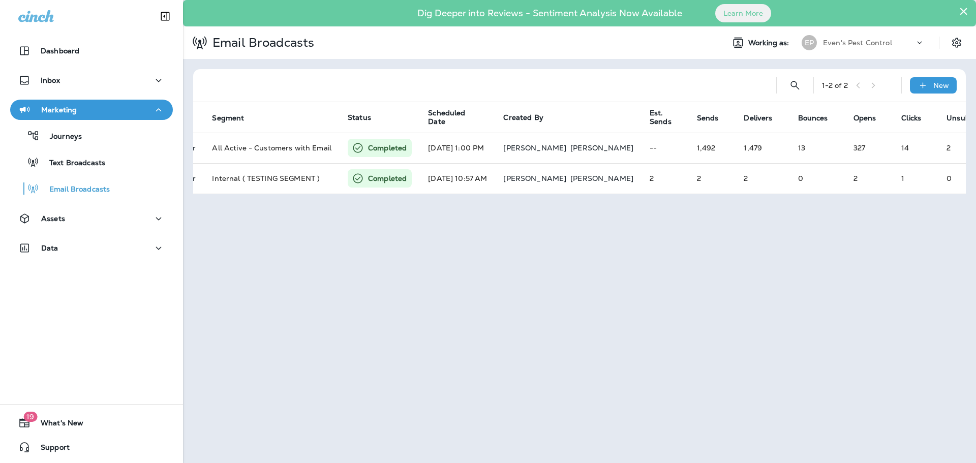 The image size is (976, 463). I want to click on button: Dashboard, so click(92, 51).